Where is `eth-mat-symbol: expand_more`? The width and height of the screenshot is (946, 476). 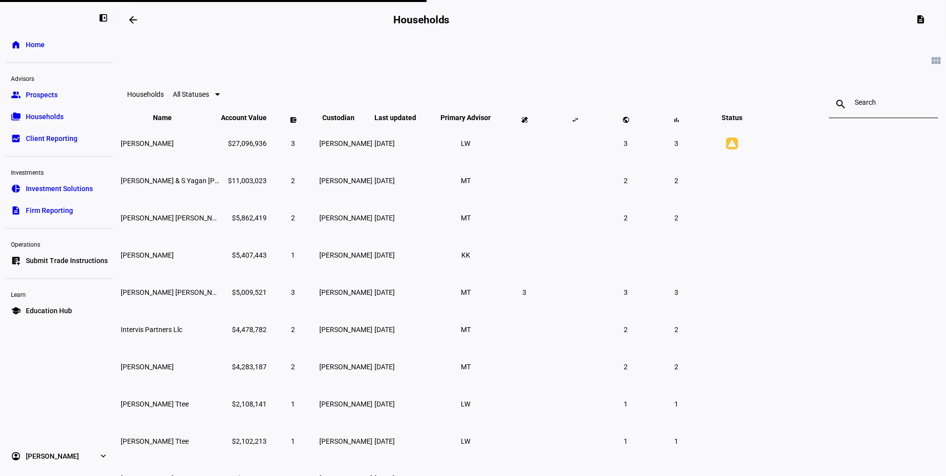
eth-mat-symbol: expand_more is located at coordinates (103, 456).